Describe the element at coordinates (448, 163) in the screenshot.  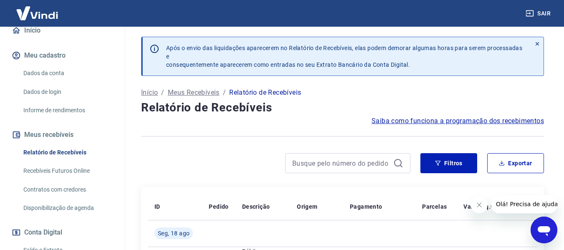
I see `button: Filtros` at that location.